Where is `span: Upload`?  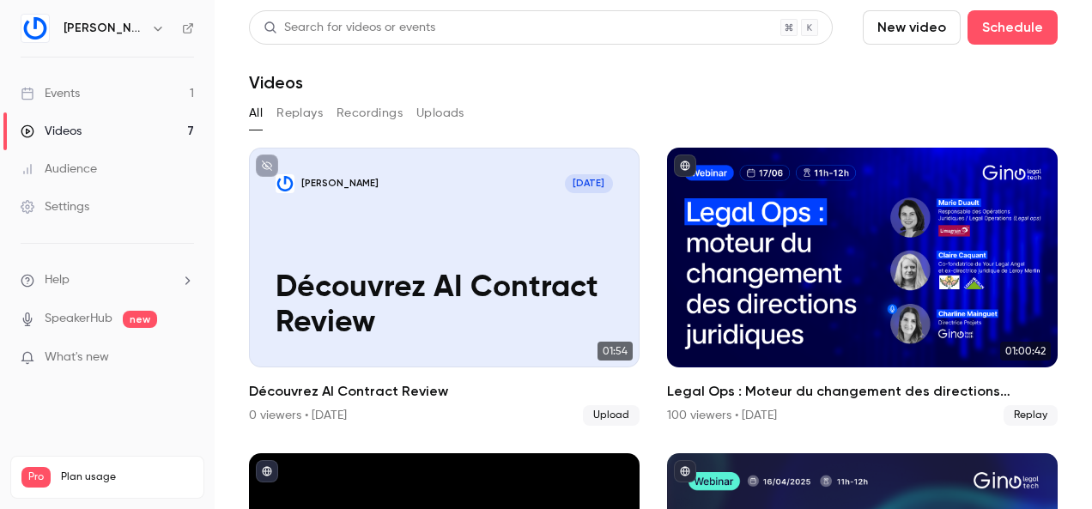
span: Upload is located at coordinates (611, 415).